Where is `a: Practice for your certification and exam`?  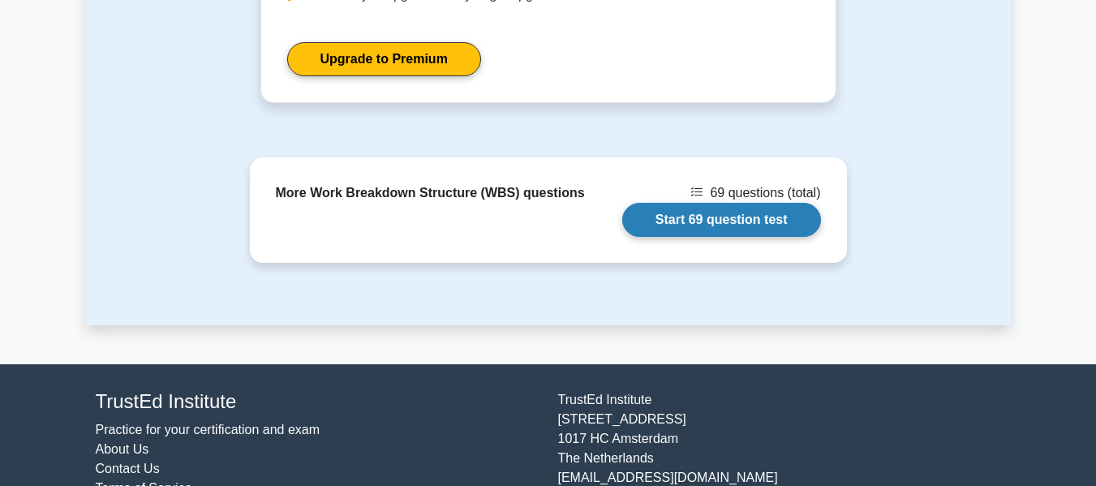 a: Practice for your certification and exam is located at coordinates (208, 429).